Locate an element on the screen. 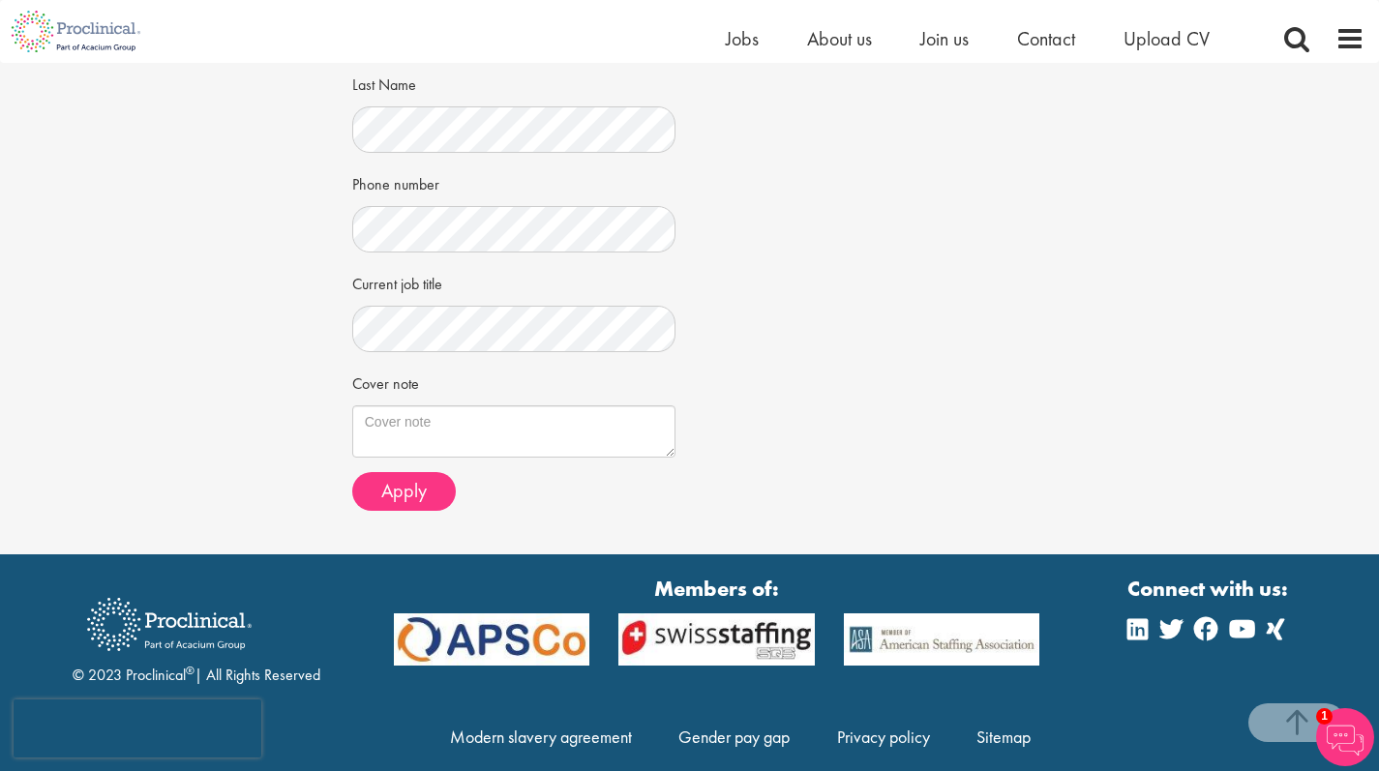 The image size is (1379, 771). strong: Members of: is located at coordinates (717, 588).